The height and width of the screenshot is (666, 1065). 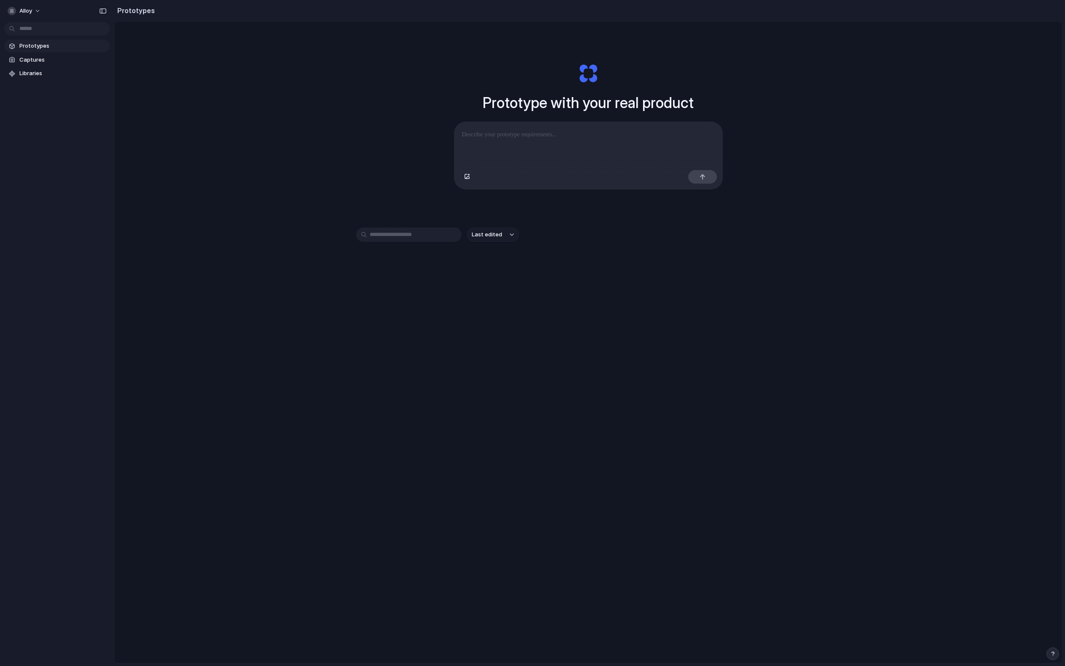 I want to click on button: alloy, so click(x=24, y=11).